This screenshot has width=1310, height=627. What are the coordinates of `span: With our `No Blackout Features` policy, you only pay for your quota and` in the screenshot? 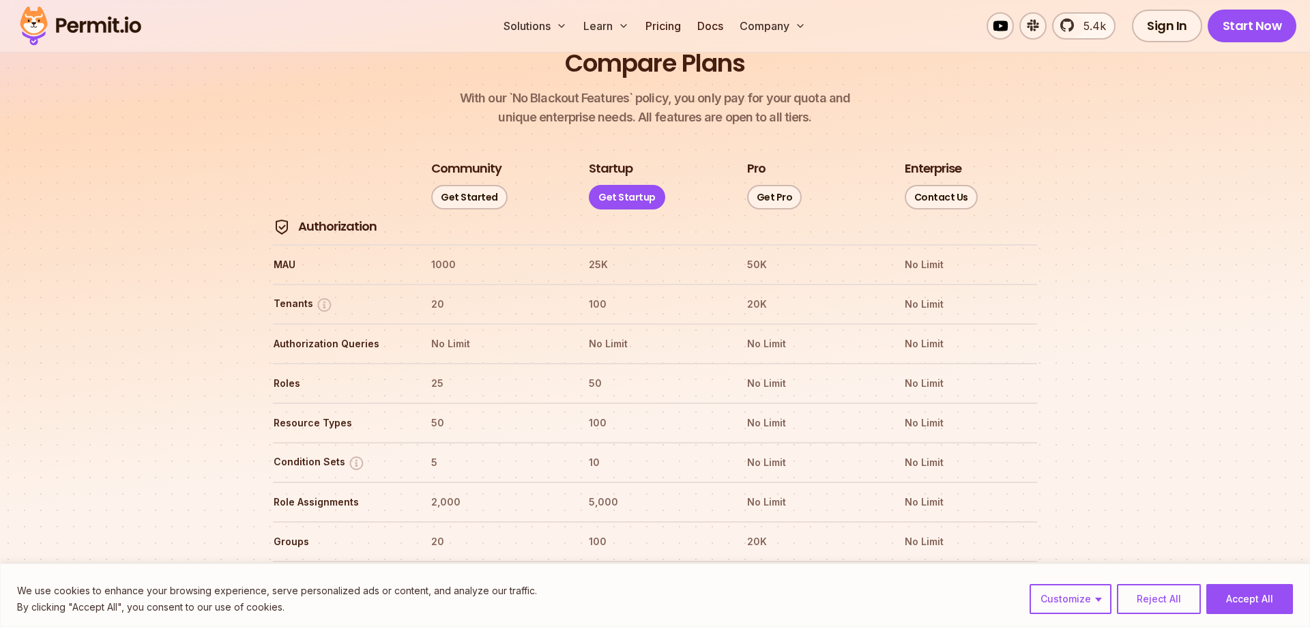 It's located at (655, 98).